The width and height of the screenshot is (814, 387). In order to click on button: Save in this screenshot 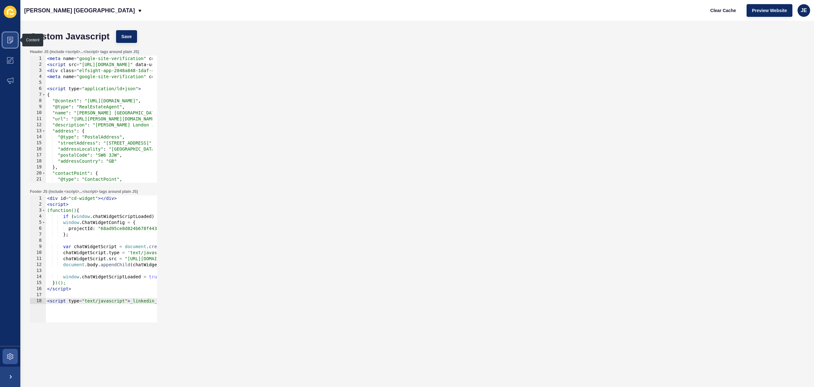, I will do `click(127, 37)`.